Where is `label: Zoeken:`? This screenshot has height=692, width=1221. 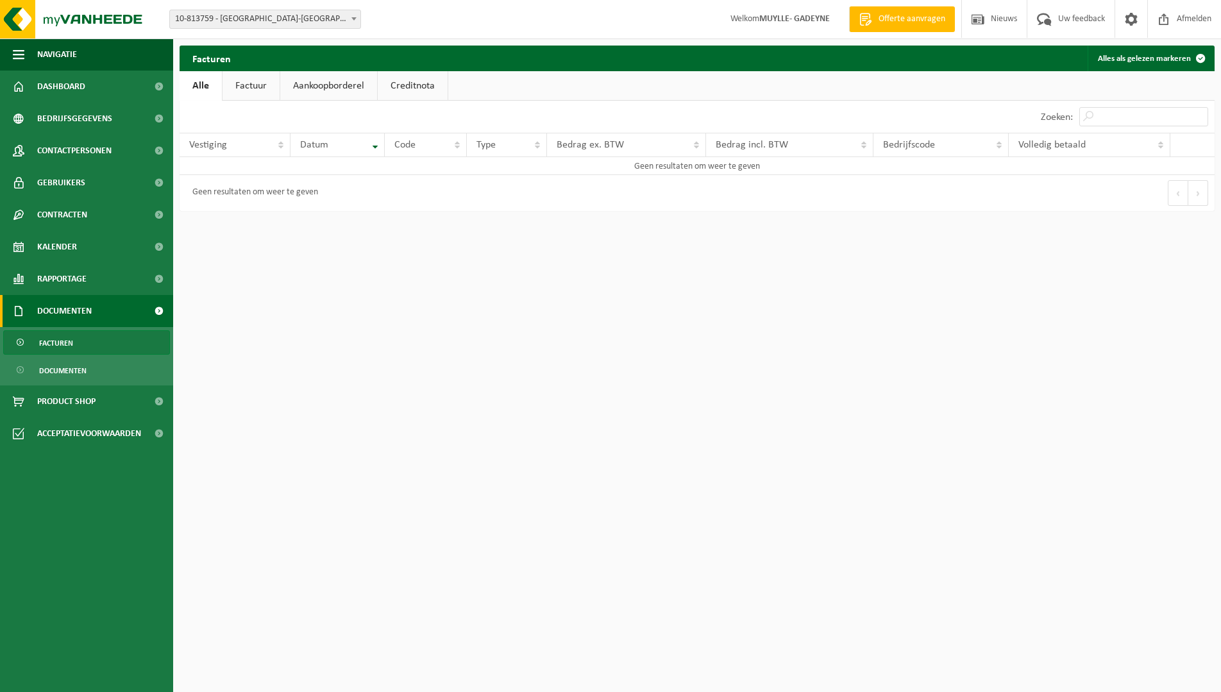 label: Zoeken: is located at coordinates (1057, 117).